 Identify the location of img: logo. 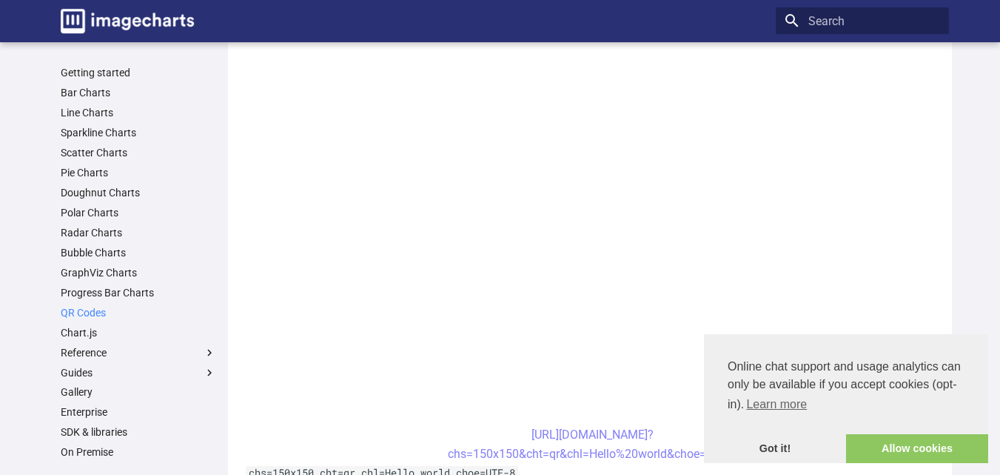
(127, 21).